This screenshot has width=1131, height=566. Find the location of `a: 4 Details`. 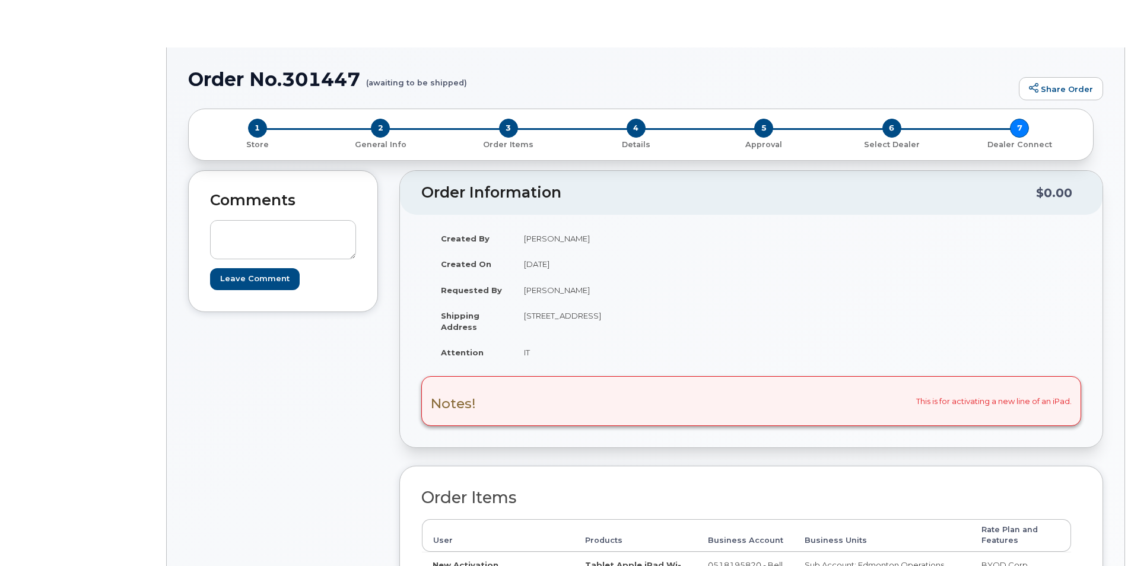

a: 4 Details is located at coordinates (635, 144).